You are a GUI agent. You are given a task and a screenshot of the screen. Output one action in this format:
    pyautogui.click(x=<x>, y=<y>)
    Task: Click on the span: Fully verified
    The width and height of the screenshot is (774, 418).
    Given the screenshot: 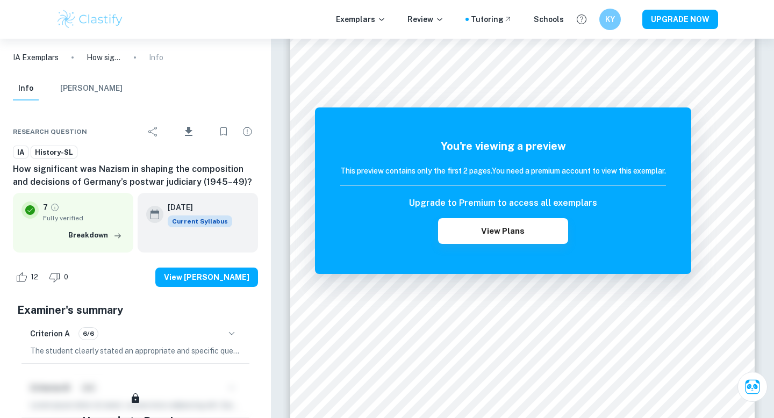 What is the action you would take?
    pyautogui.click(x=84, y=218)
    